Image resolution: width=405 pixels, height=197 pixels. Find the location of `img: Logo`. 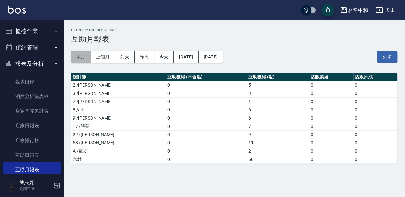

img: Logo is located at coordinates (17, 10).